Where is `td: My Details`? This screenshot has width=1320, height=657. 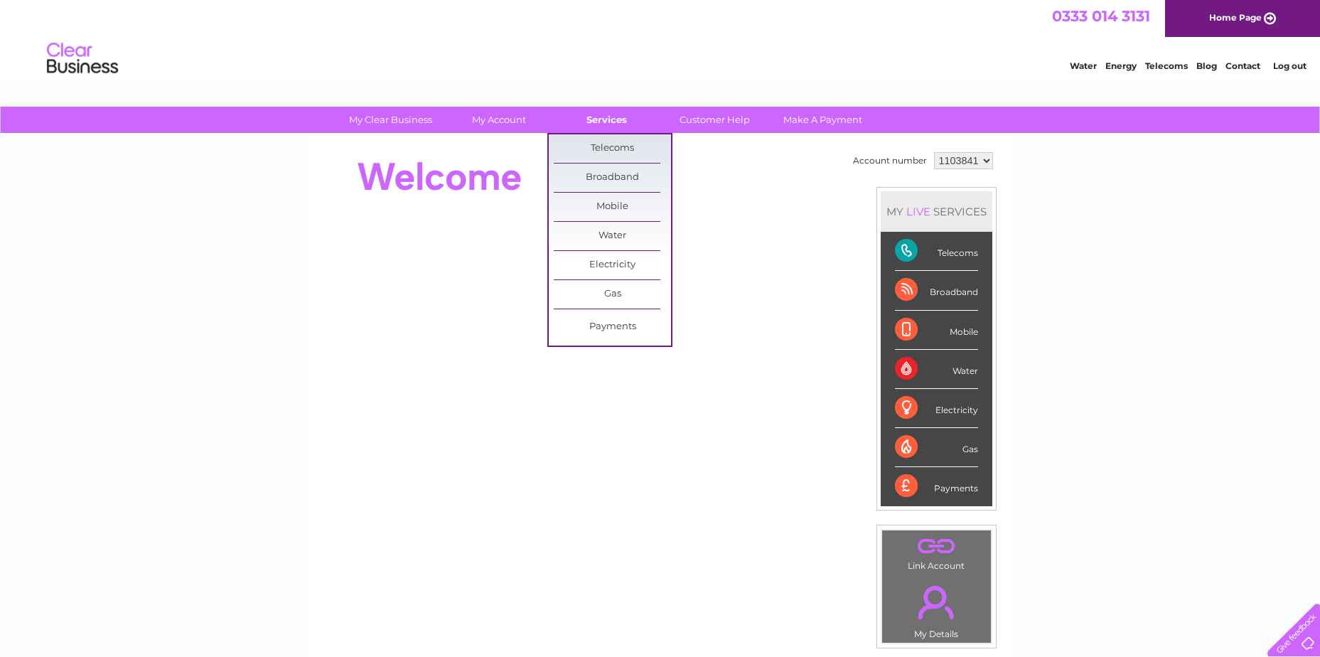
td: My Details is located at coordinates (936, 609).